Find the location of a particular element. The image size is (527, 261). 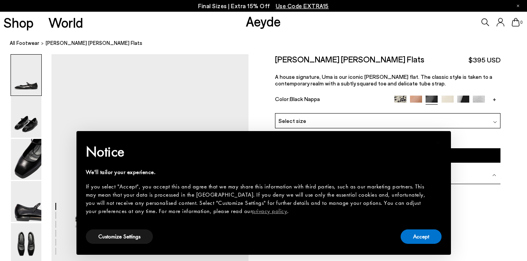

div: If you select "Accept", you accept this and agree that we may share this information with third p... is located at coordinates (257, 199).